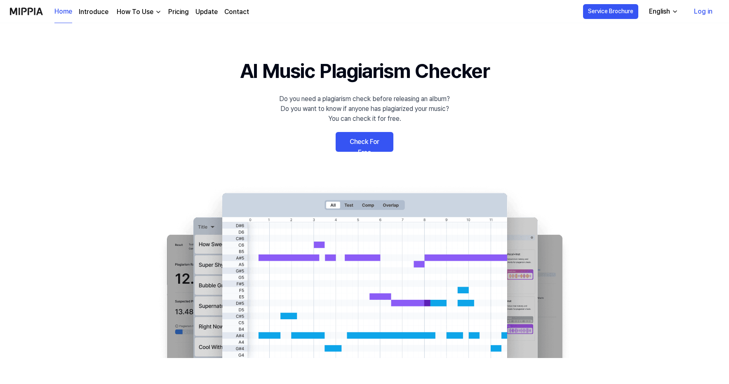 Image resolution: width=729 pixels, height=384 pixels. What do you see at coordinates (135, 12) in the screenshot?
I see `div: How To Use` at bounding box center [135, 12].